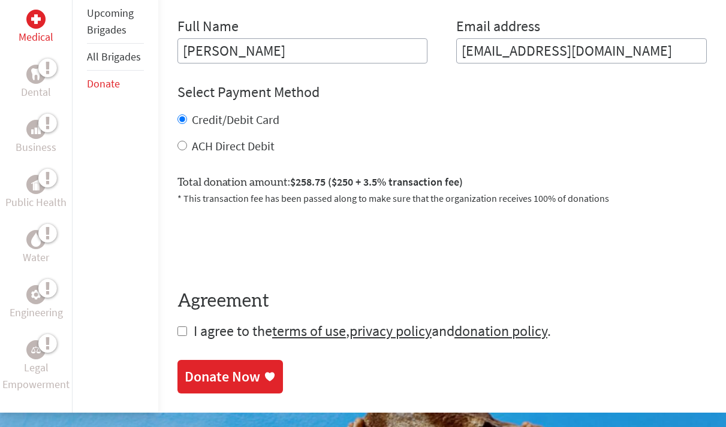  I want to click on a: terms of use, so click(309, 331).